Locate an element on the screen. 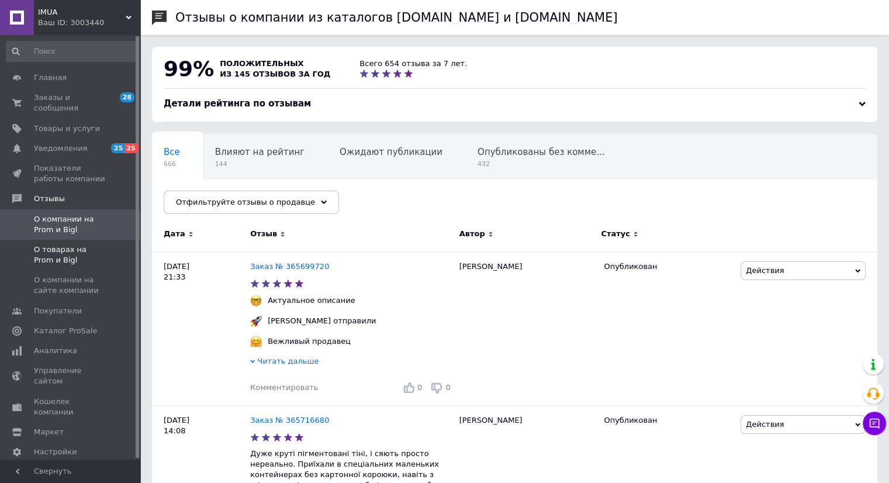  span: Каталог ProSale is located at coordinates (65, 331).